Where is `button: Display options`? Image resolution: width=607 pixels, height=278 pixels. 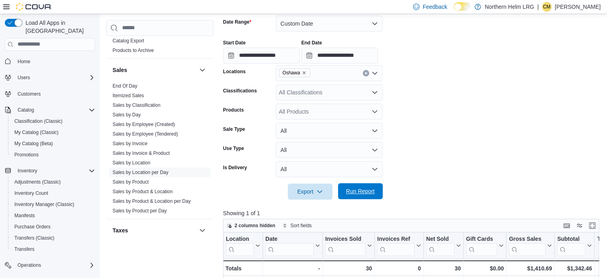 button: Display options is located at coordinates (580, 225).